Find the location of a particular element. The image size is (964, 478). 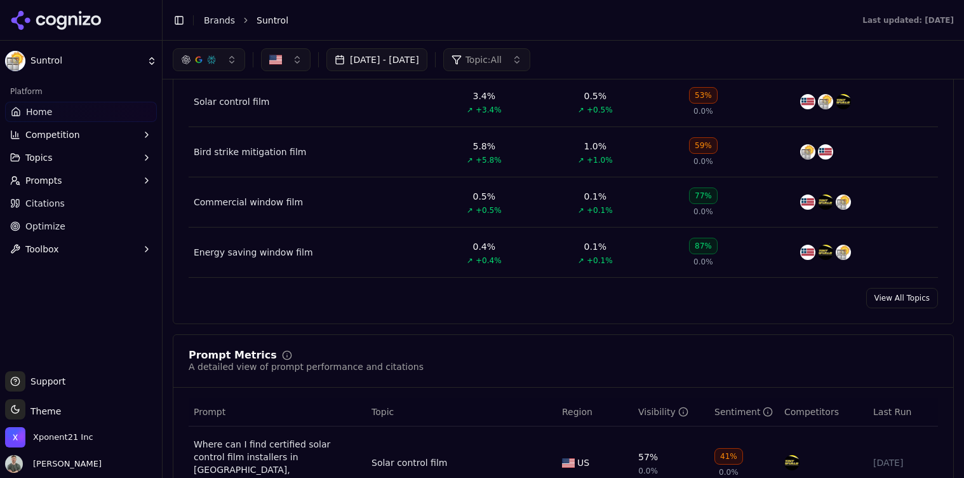

span: +5.8% is located at coordinates (488, 160).